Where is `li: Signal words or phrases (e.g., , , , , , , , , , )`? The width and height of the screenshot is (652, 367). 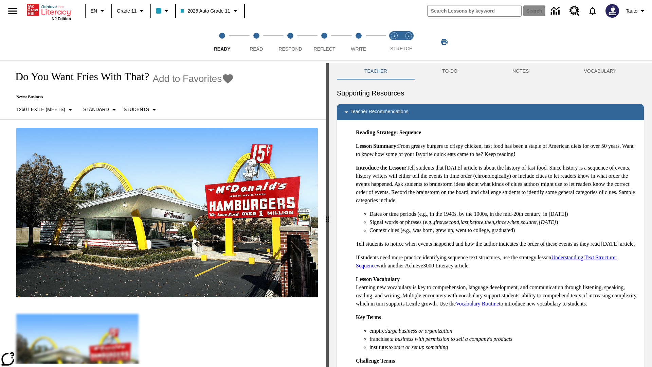
li: Signal words or phrases (e.g., , , , , , , , , , ) is located at coordinates (504, 222).